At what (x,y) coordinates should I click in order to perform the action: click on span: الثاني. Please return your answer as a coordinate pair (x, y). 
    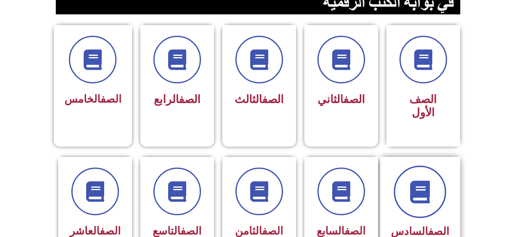
    Looking at the image, I should click on (341, 99).